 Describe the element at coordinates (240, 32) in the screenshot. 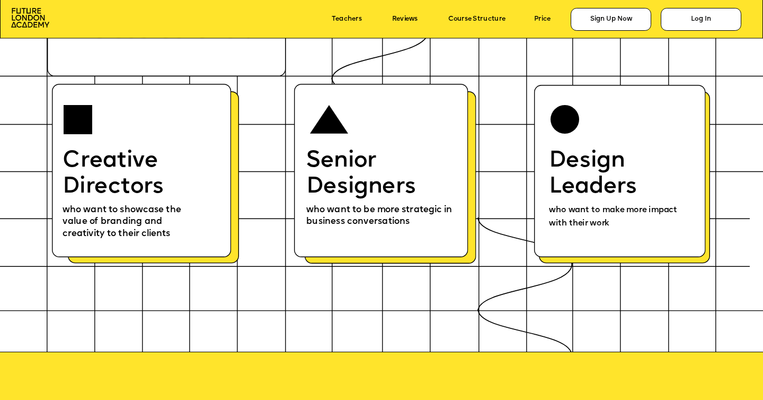

I see `p: This course is for:` at that location.